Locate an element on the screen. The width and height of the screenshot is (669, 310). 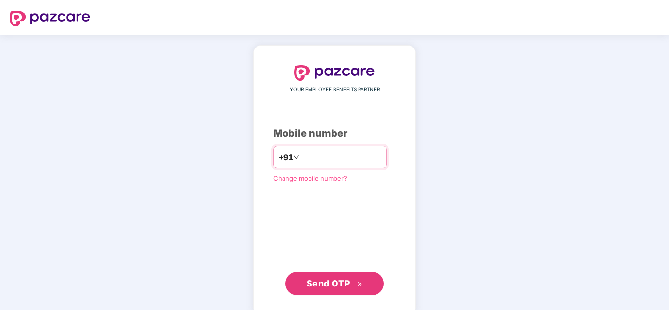
span: Send OTP is located at coordinates (328, 283).